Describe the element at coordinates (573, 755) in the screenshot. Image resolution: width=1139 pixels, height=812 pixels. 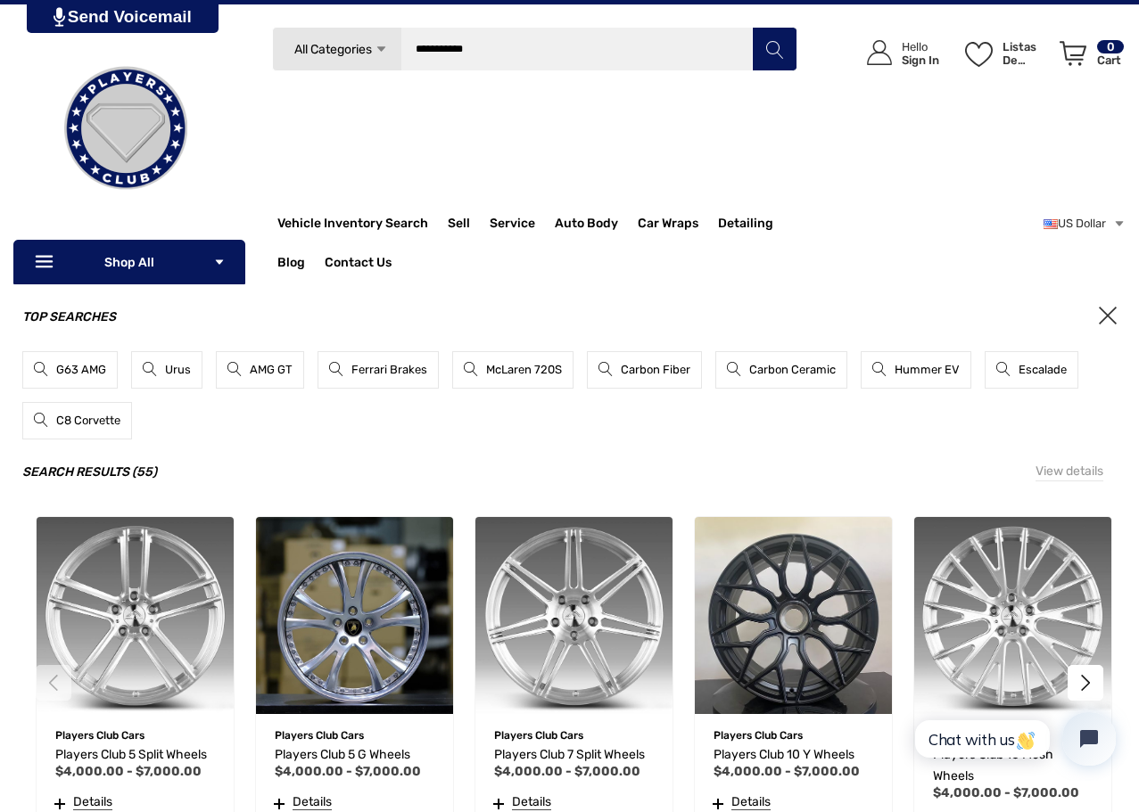
I see `a: Players Club 7 Split Wheels` at that location.